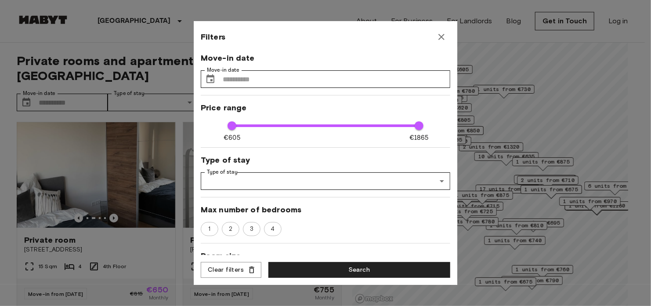  I want to click on span: Move-in date, so click(325, 58).